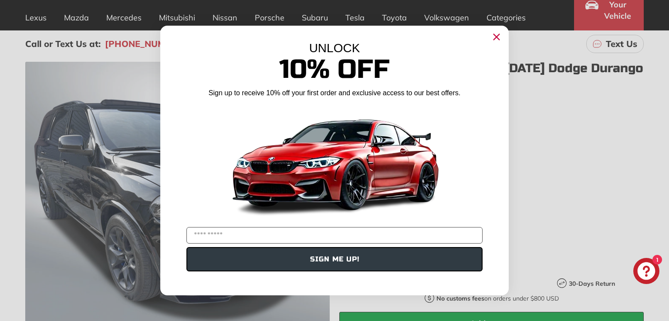  What do you see at coordinates (334, 69) in the screenshot?
I see `span: 10% Off` at bounding box center [334, 69].